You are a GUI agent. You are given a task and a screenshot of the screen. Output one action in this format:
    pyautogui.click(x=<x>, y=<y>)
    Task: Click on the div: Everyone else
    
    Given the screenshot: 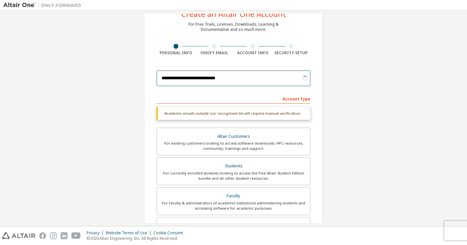 What is the action you would take?
    pyautogui.click(x=234, y=226)
    